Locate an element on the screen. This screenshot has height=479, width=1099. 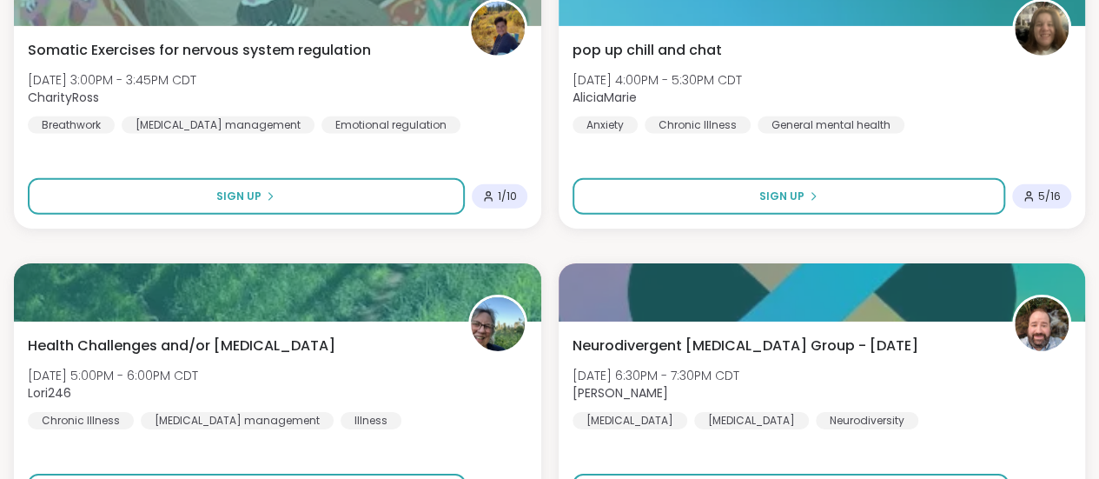
img: AliciaMarie is located at coordinates (1042, 29).